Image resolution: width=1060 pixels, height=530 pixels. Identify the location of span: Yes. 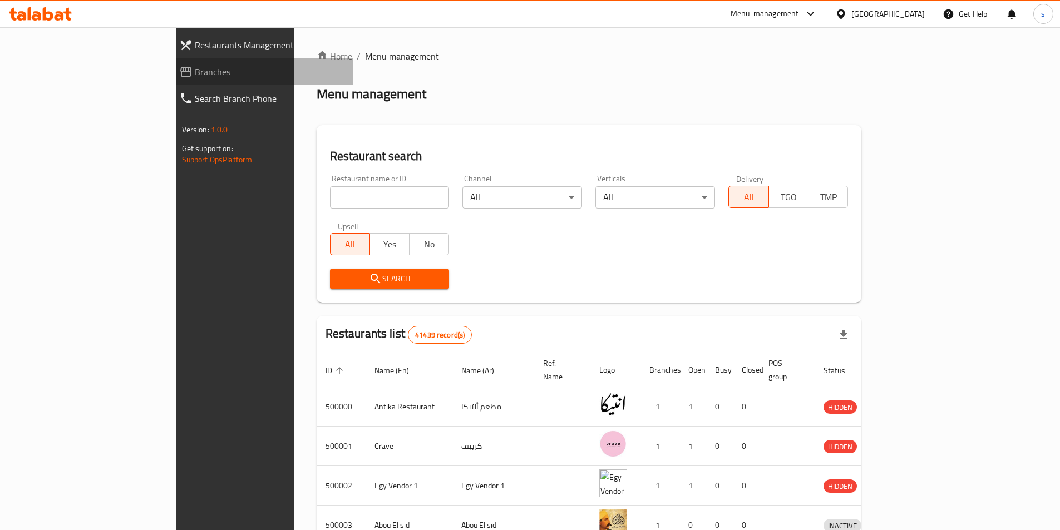
(389, 244).